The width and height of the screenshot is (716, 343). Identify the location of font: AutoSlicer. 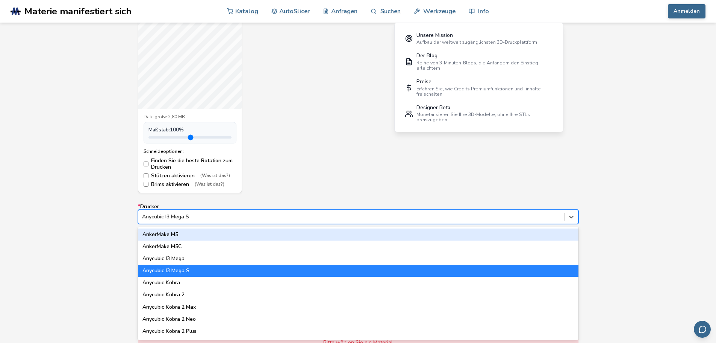
(294, 11).